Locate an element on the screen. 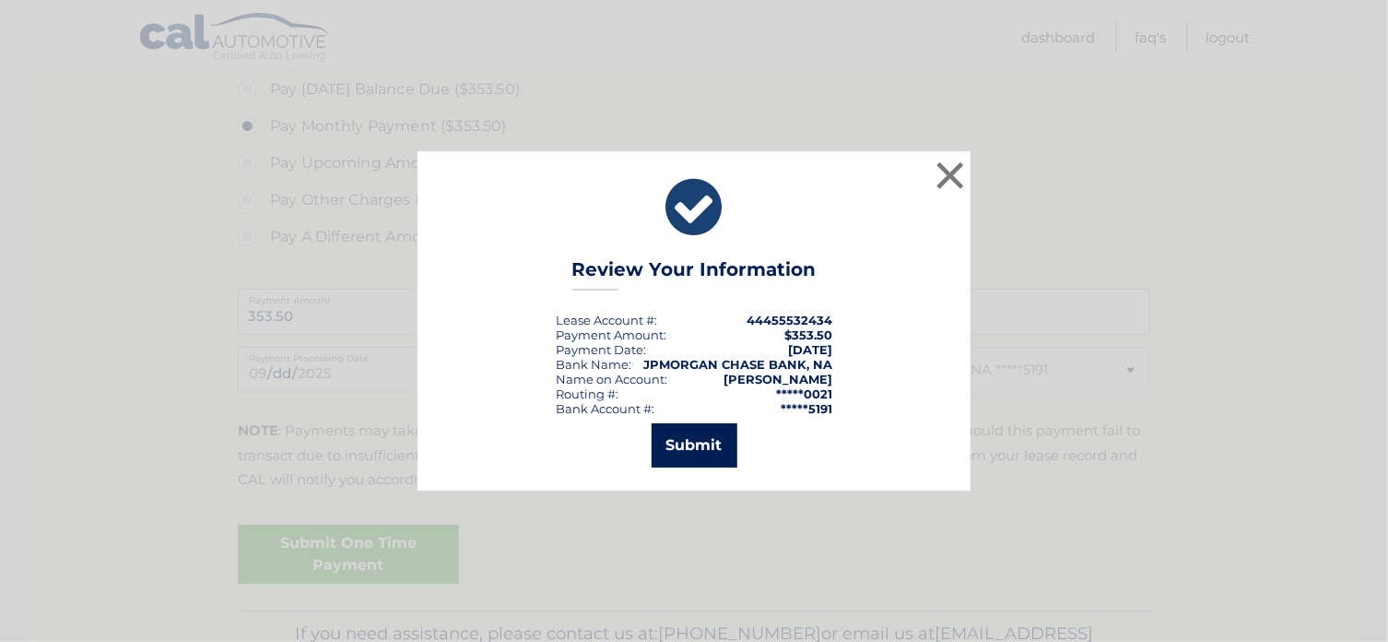  strong: JPMORGAN CHASE BANK, NA is located at coordinates (738, 364).